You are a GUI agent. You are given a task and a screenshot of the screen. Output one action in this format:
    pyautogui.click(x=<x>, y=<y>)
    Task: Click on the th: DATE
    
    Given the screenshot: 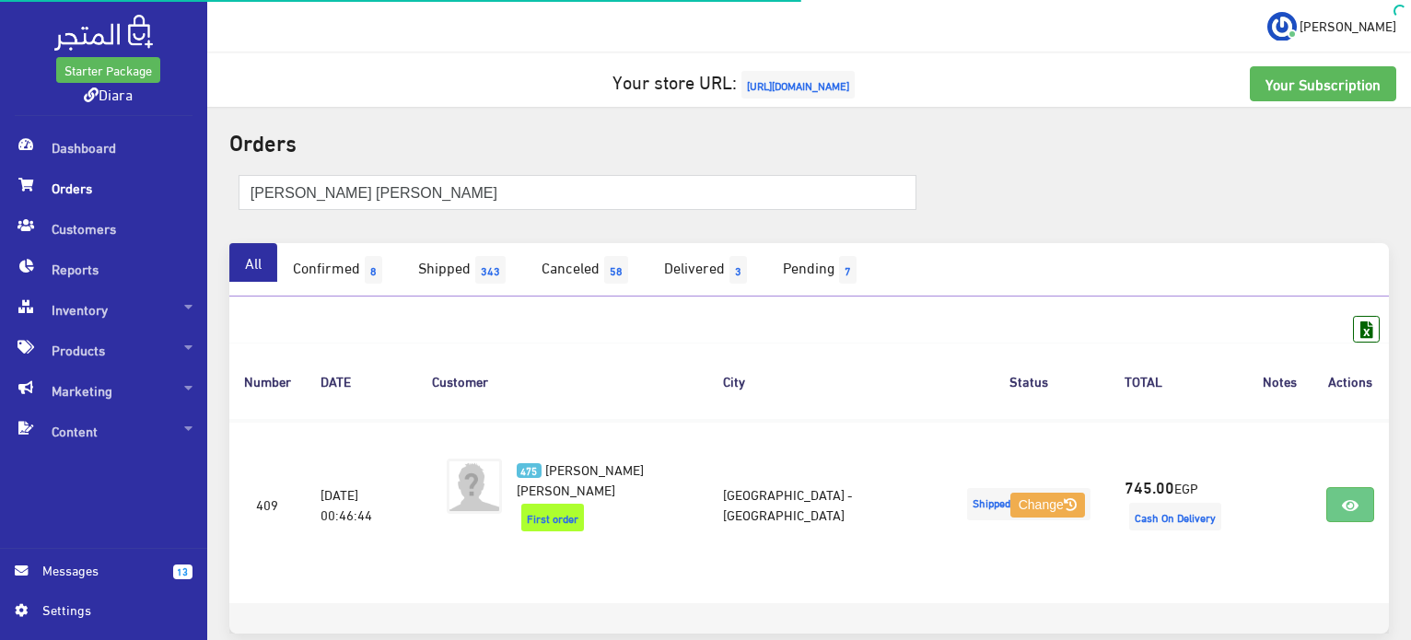 What is the action you would take?
    pyautogui.click(x=361, y=380)
    